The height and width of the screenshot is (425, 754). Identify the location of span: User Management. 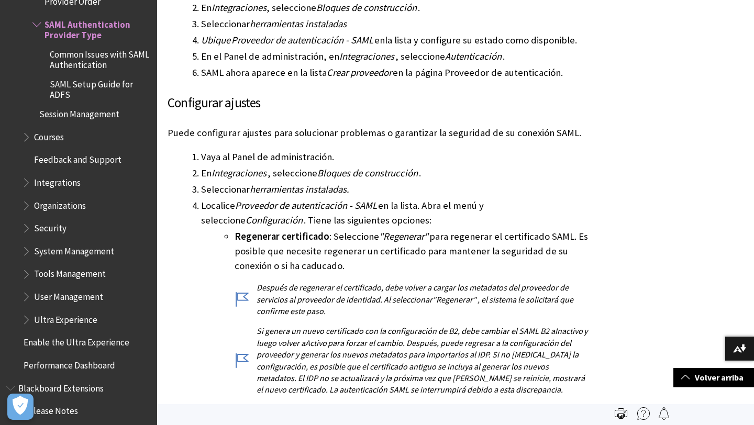
(69, 295).